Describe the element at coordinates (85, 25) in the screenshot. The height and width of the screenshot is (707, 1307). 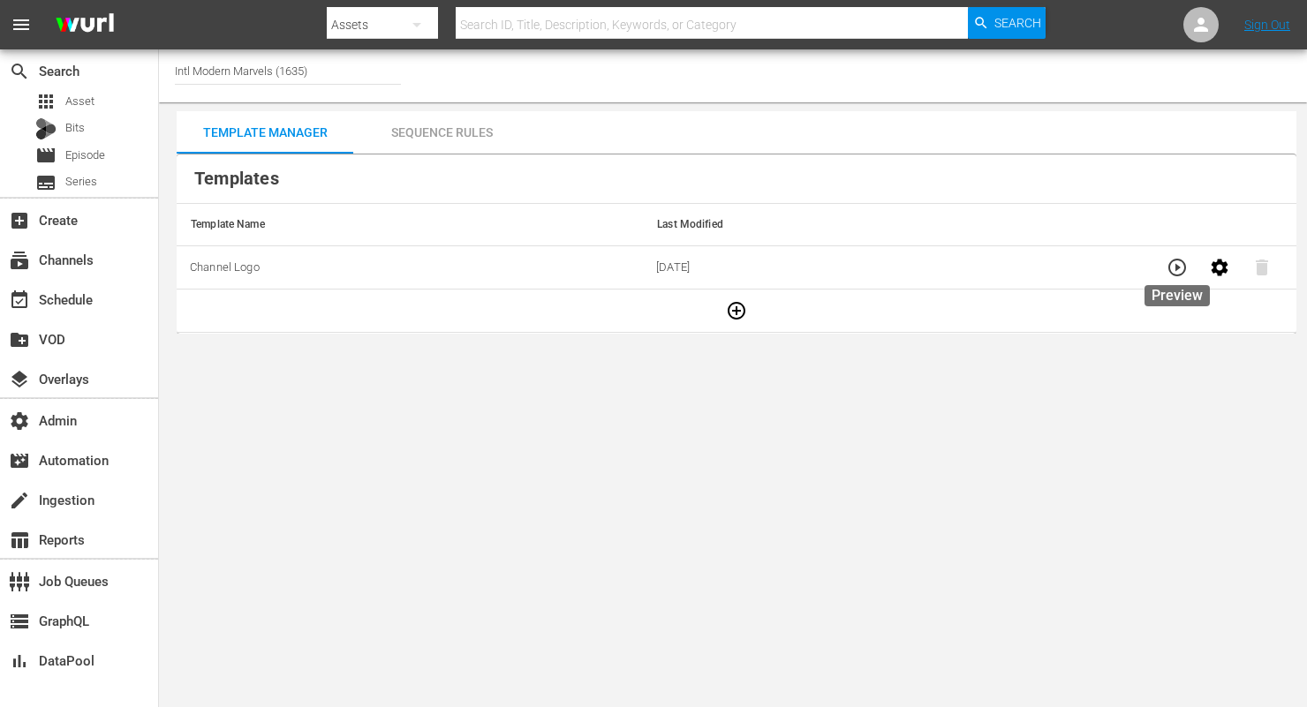
I see `img: ans4CAIJ8jUAAAAAAAAAAAAAAAAAAAAAAAAgQb4GAAAAAAAAAAAAAAAAAAAAAAAAJMjXAAAAAAAAAAAAAAAAAAAAAAAAgAT5G...` at that location.